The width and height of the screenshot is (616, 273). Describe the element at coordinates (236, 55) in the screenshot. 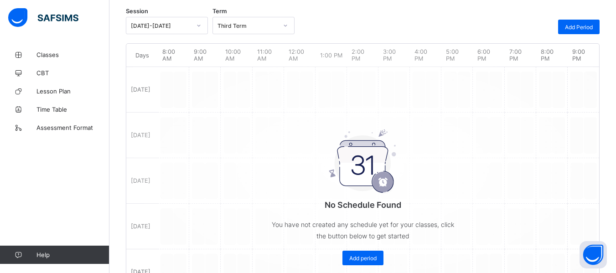

I see `div: 10:00 AM` at that location.